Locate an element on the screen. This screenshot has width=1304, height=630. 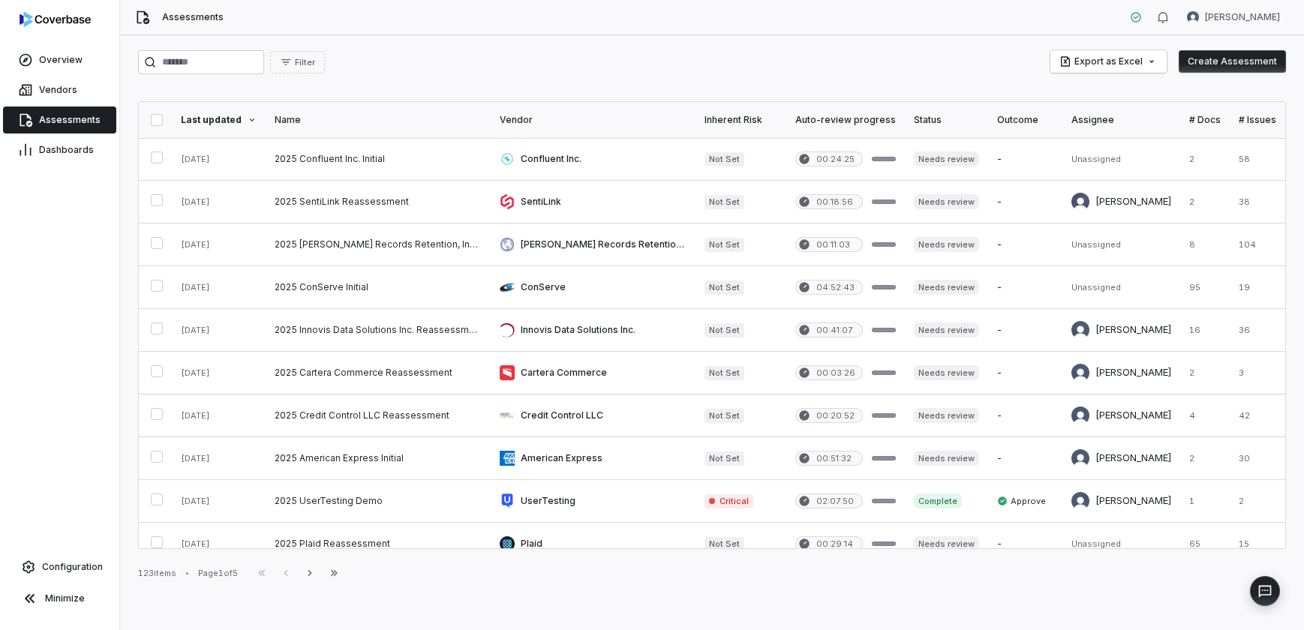
div: Name is located at coordinates (378, 120).